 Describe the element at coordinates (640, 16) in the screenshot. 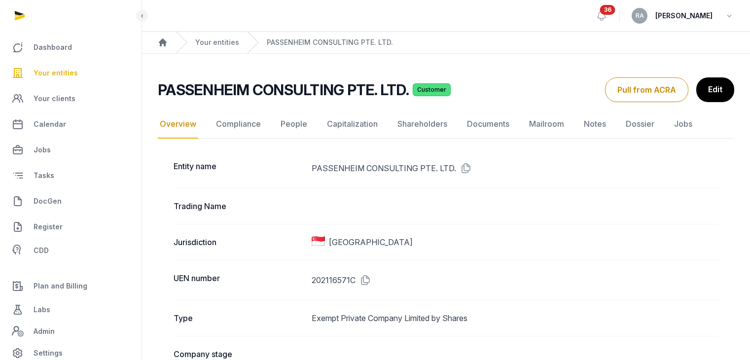

I see `button: RA` at that location.